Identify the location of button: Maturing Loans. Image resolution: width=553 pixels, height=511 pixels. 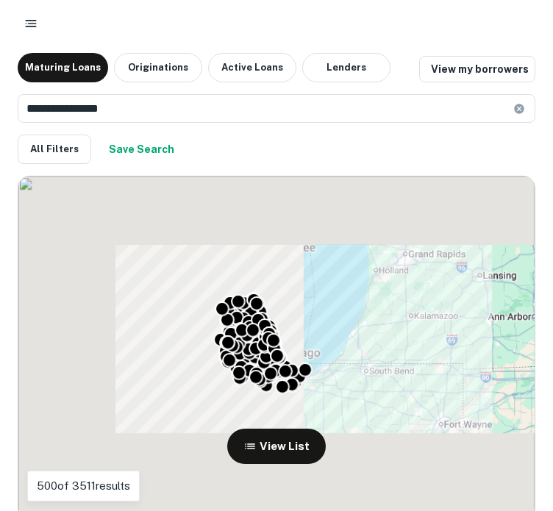
(62, 68).